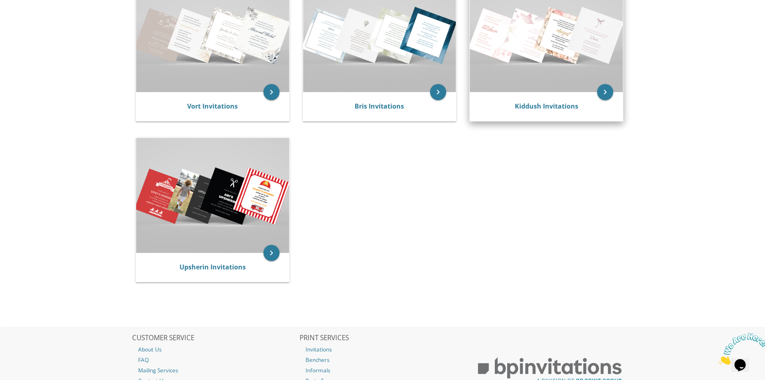 The image size is (765, 380). What do you see at coordinates (215, 370) in the screenshot?
I see `a: Mailing Services` at bounding box center [215, 370].